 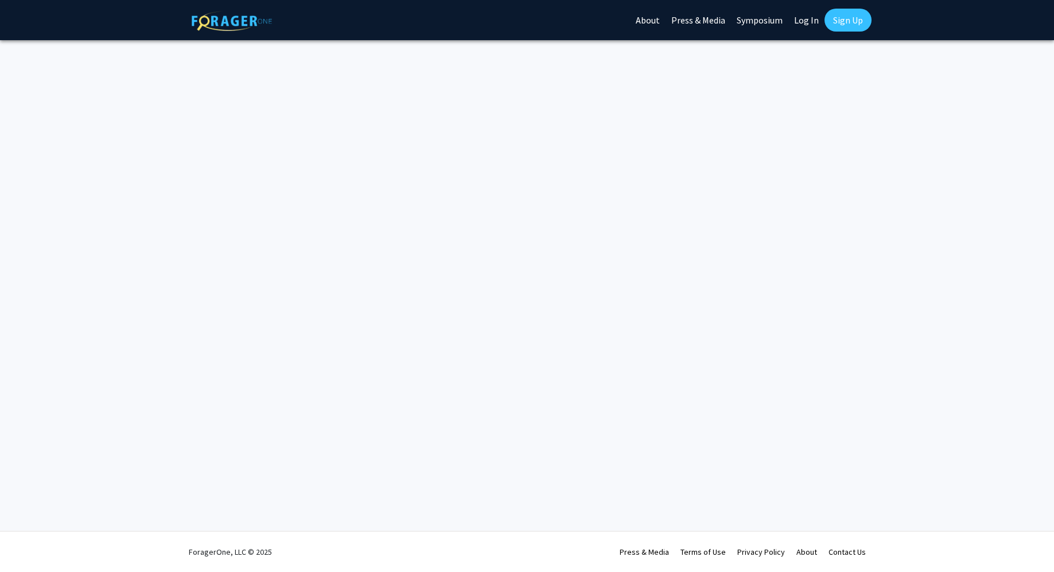 What do you see at coordinates (806, 552) in the screenshot?
I see `a: About` at bounding box center [806, 552].